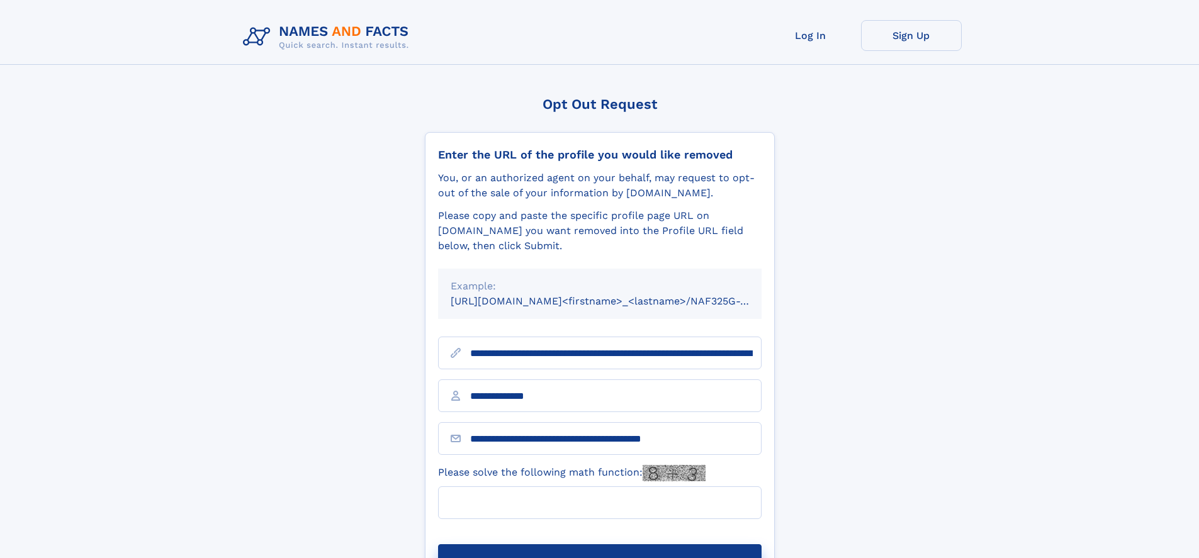 The width and height of the screenshot is (1199, 558). Describe the element at coordinates (571, 473) in the screenshot. I see `label: Please solve the following math function:` at that location.